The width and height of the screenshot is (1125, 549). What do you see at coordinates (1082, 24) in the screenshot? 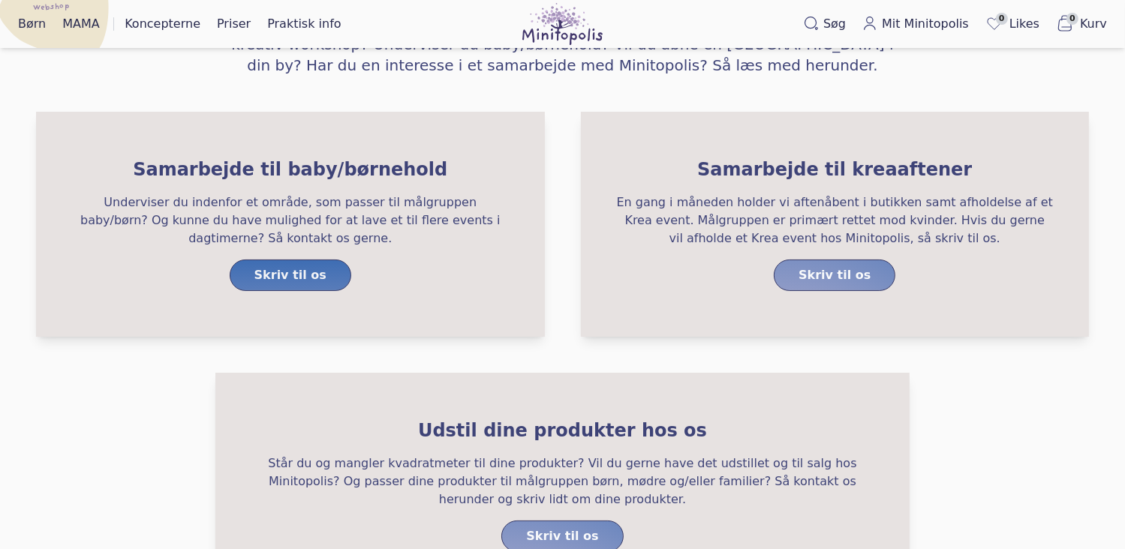
I see `button: 0Kurv` at bounding box center [1082, 24].